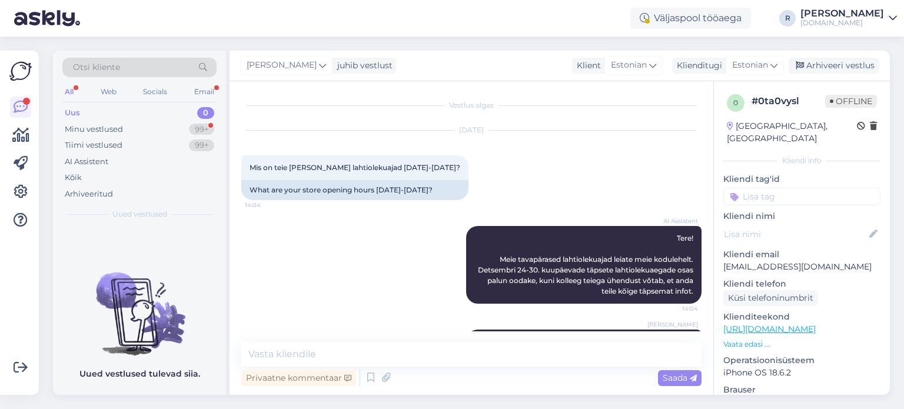  I want to click on div: All, so click(69, 92).